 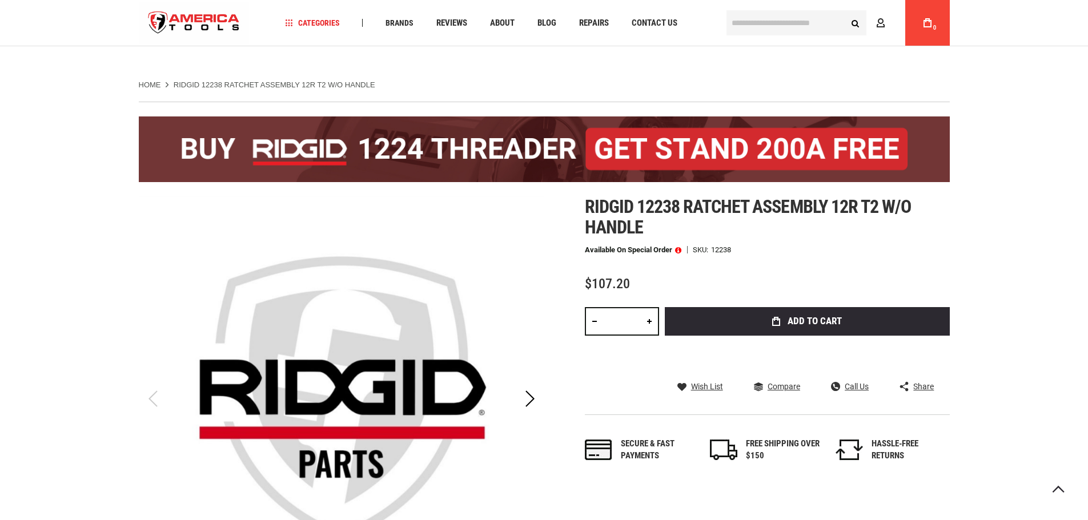 I want to click on strong: SKU, so click(x=702, y=250).